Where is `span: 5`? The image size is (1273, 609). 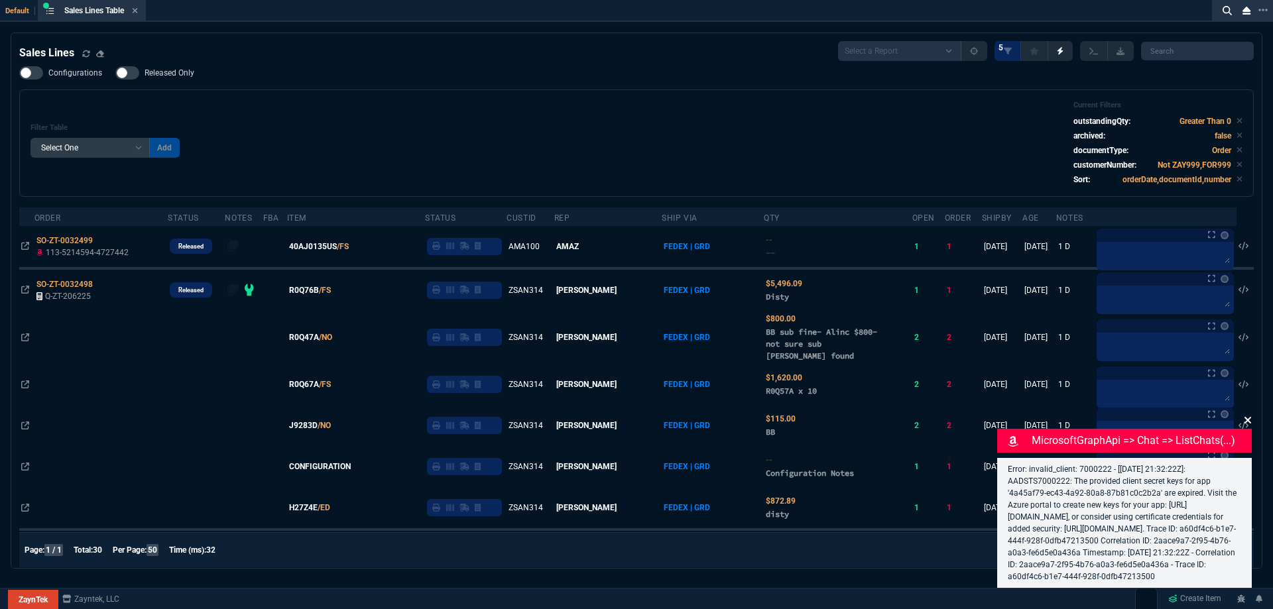
span: 5 is located at coordinates (1000, 48).